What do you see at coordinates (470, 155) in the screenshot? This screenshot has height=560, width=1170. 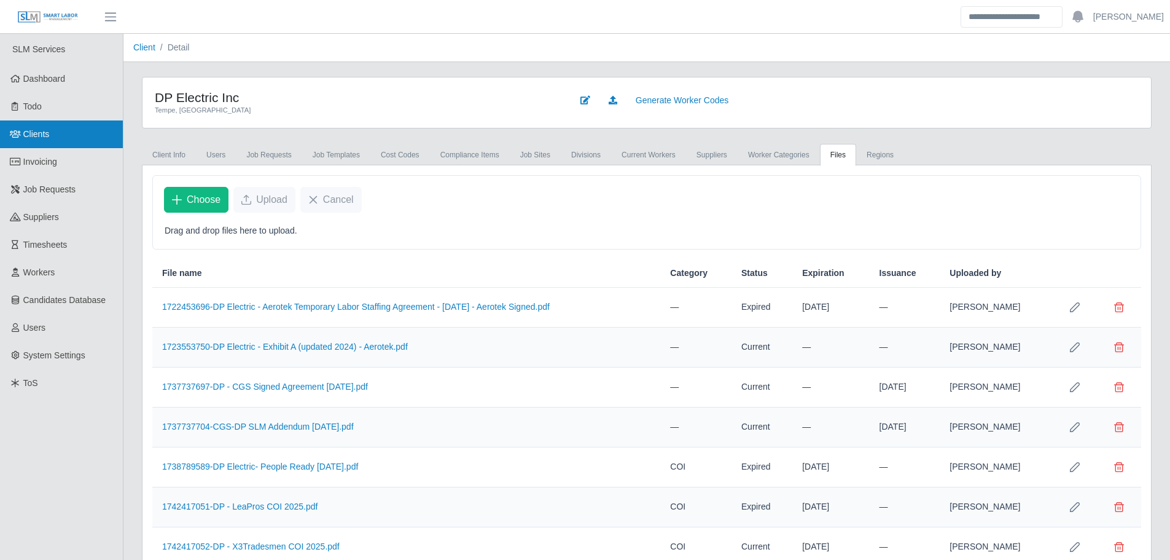 I see `a: Compliance Items` at bounding box center [470, 155].